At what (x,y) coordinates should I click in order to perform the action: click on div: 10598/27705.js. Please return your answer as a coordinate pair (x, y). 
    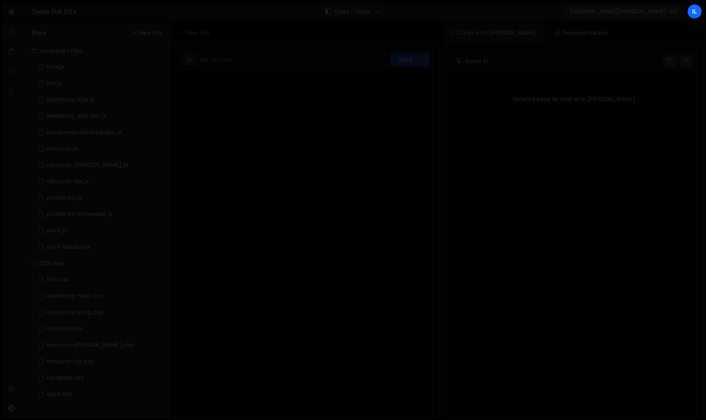
    Looking at the image, I should click on (101, 149).